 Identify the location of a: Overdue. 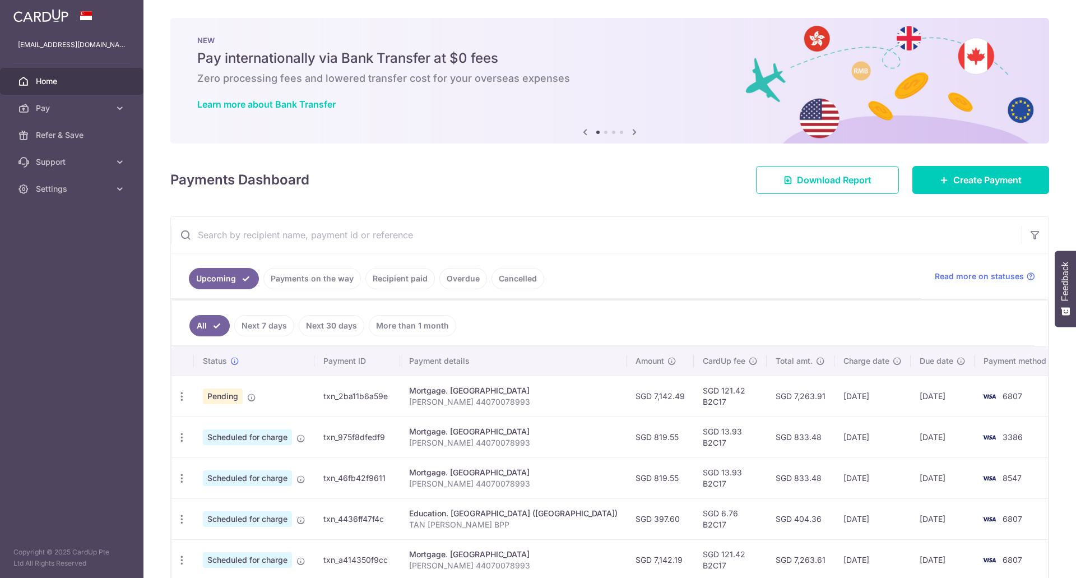
(463, 279).